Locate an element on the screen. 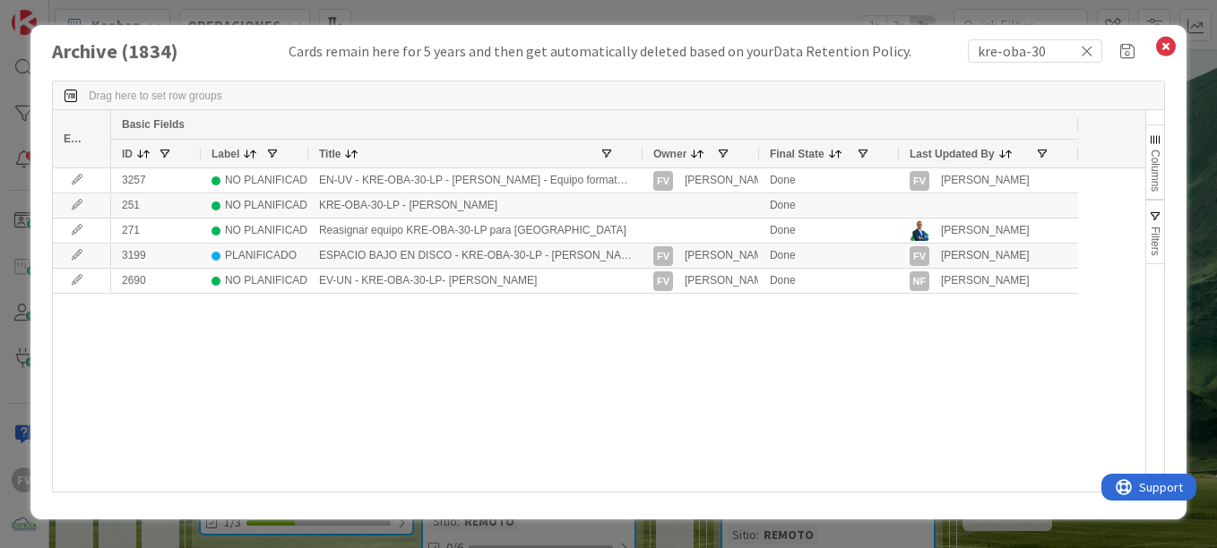  span: Drag here to set row groups is located at coordinates (155, 96).